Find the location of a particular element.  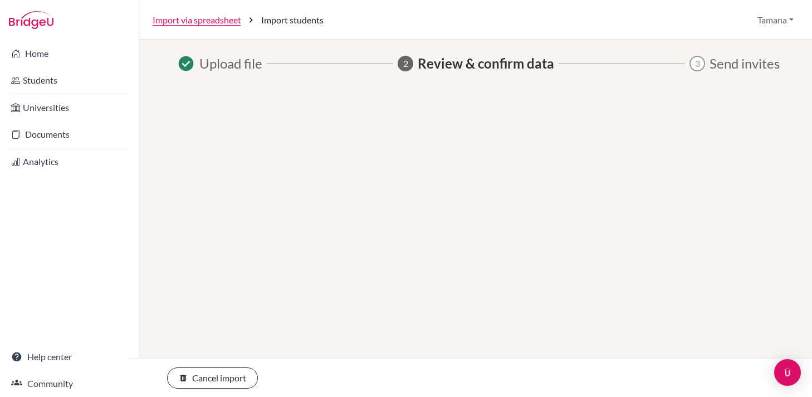

a: Analytics is located at coordinates (69, 162).